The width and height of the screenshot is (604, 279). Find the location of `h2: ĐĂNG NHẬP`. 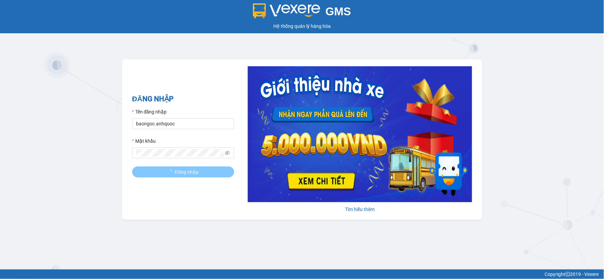

h2: ĐĂNG NHẬP is located at coordinates (183, 99).